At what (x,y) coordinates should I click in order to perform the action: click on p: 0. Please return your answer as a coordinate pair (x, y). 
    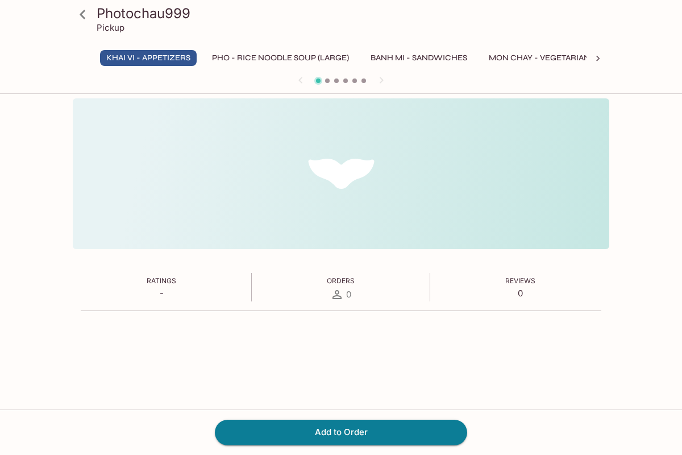
    Looking at the image, I should click on (520, 293).